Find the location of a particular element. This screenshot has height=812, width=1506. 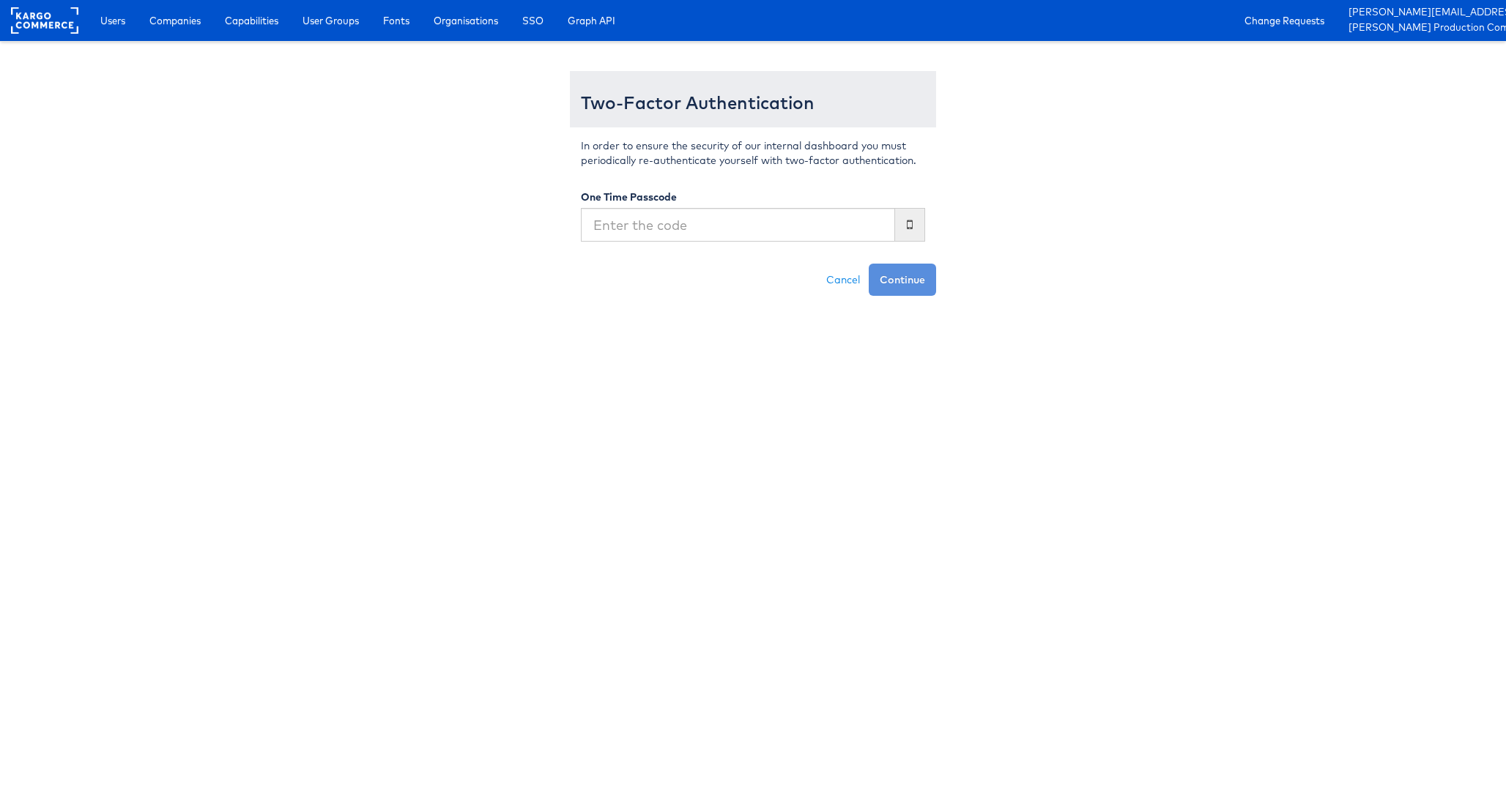

span: Companies is located at coordinates (175, 20).